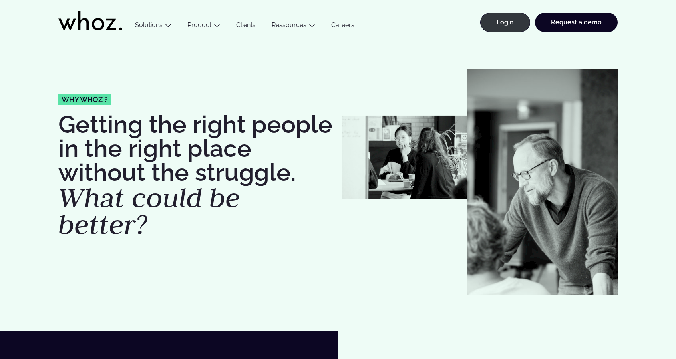 This screenshot has height=359, width=676. What do you see at coordinates (153, 26) in the screenshot?
I see `button: Solutions` at bounding box center [153, 26].